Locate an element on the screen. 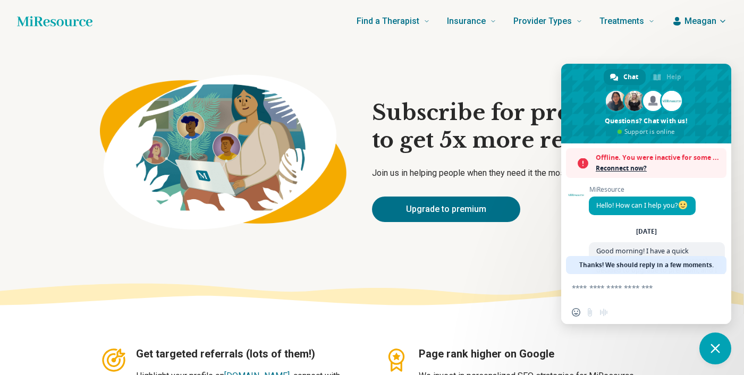 This screenshot has width=744, height=375. span: Insert an emoji is located at coordinates (576, 313).